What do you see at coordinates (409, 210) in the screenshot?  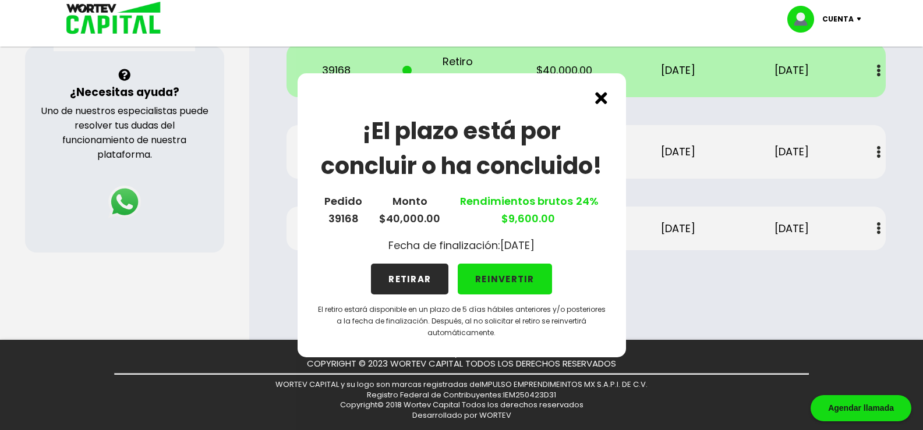 I see `p: Monto $40,000.00` at bounding box center [409, 210].